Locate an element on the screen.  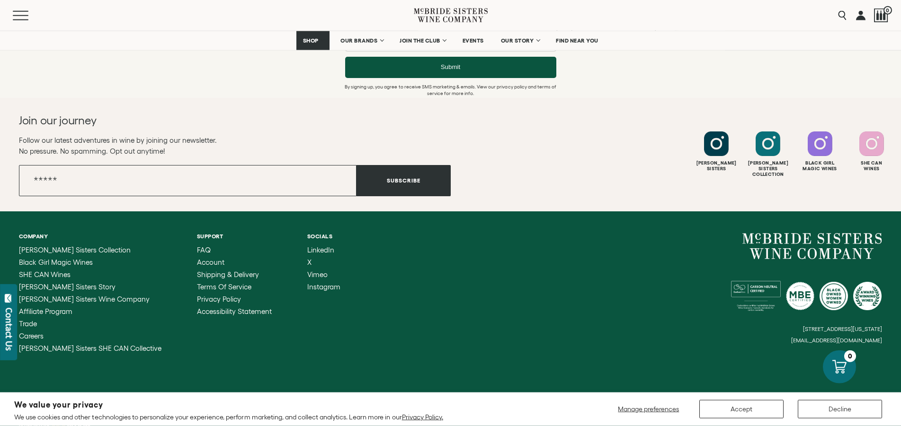
span: LinkedIn is located at coordinates (320, 250).